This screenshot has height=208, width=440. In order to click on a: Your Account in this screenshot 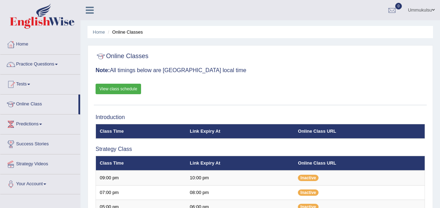, I will do `click(40, 183)`.